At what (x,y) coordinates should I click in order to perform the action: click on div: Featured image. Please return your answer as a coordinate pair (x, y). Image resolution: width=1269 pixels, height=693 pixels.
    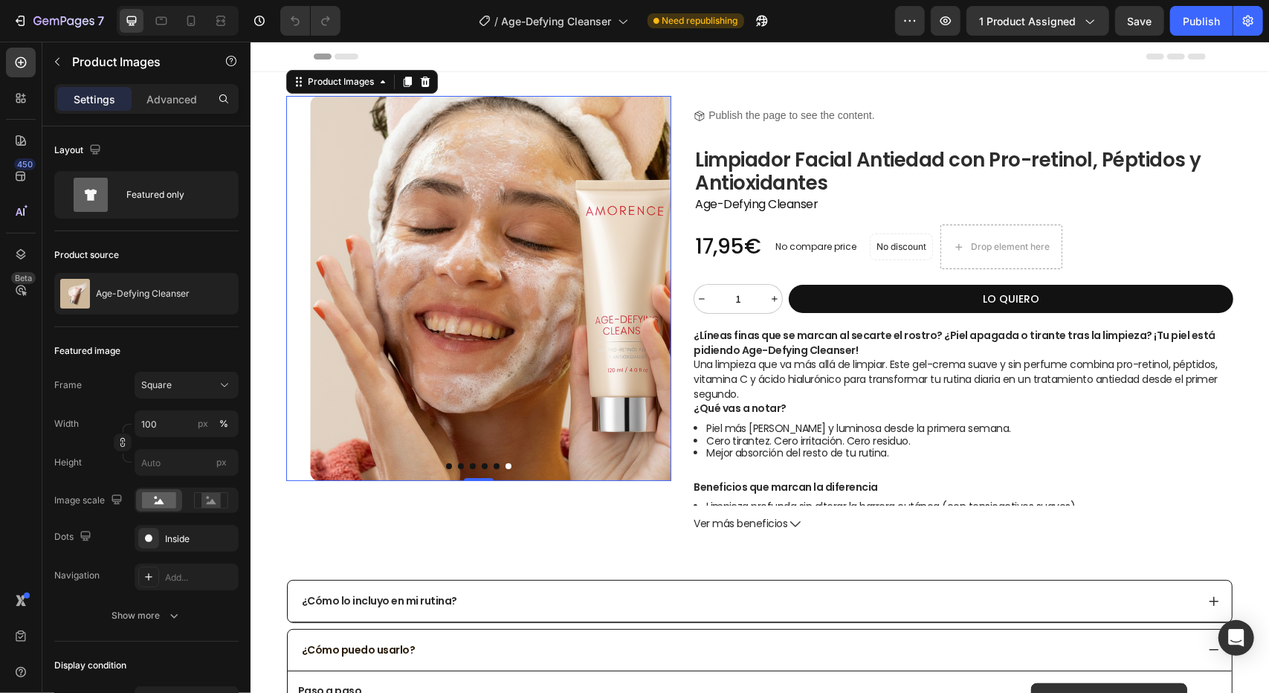
    Looking at the image, I should click on (87, 351).